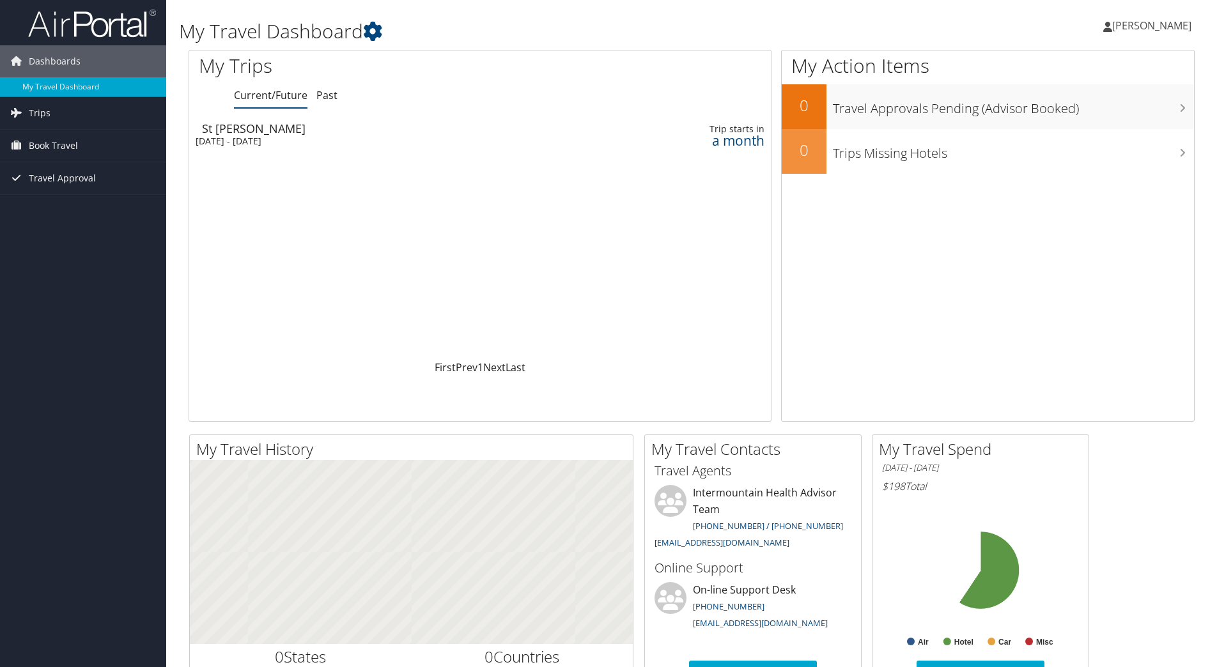  I want to click on span: $198, so click(894, 487).